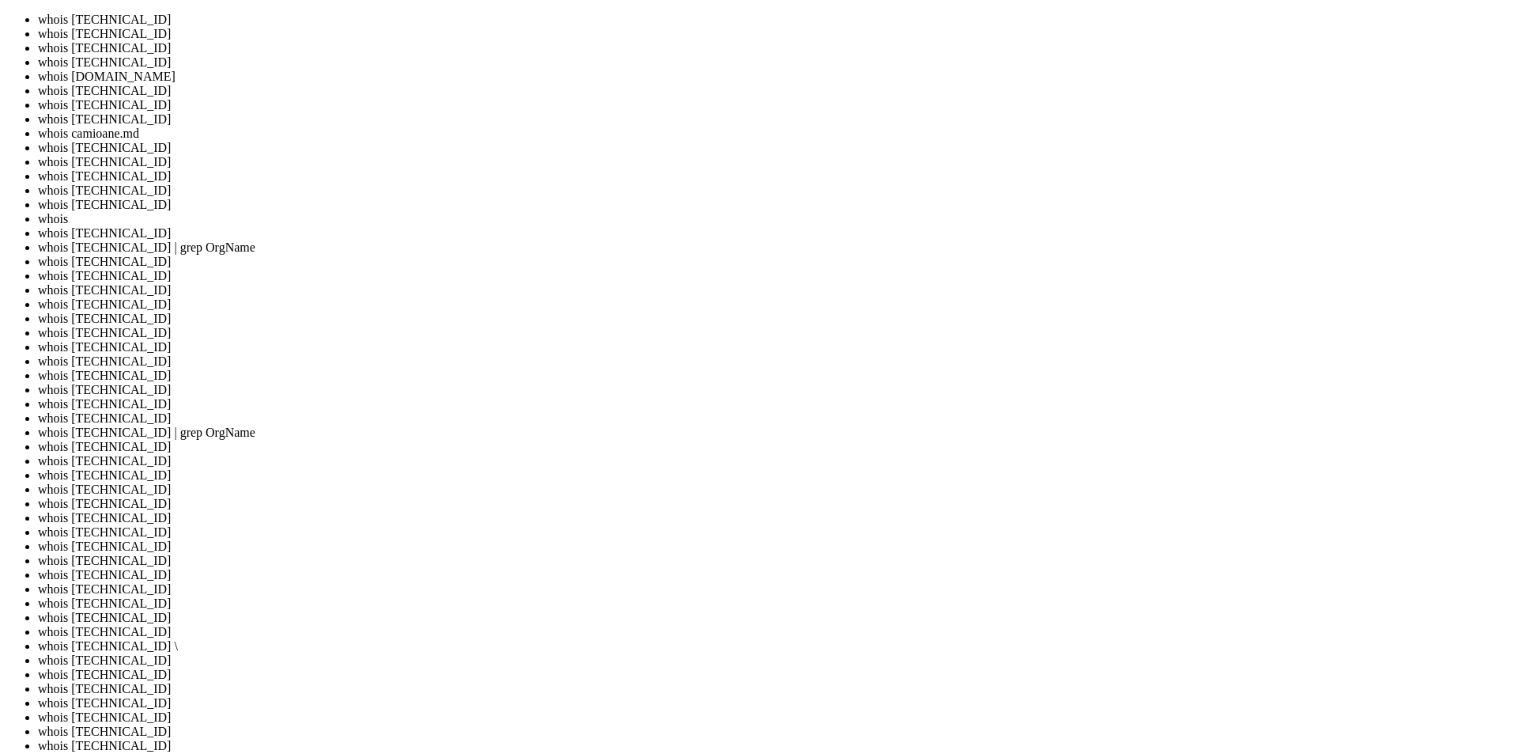  What do you see at coordinates (775, 219) in the screenshot?
I see `li: whois` at bounding box center [775, 219].